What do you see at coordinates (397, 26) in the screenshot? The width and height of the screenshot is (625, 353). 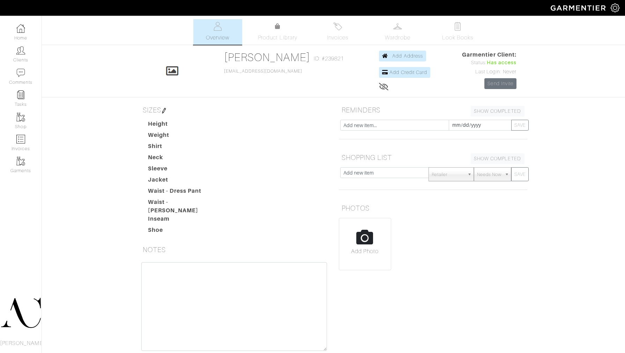 I see `img: wardrobe-487a4870c1b7c33e795ec22d11cfc2ed9d08956e64fb3008fe2437562e282088.svg` at bounding box center [397, 26].